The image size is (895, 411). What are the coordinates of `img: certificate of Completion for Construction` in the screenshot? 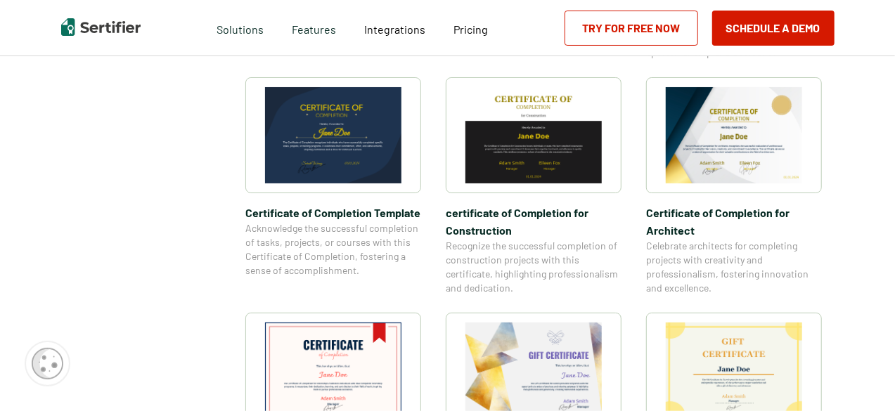 It's located at (534, 135).